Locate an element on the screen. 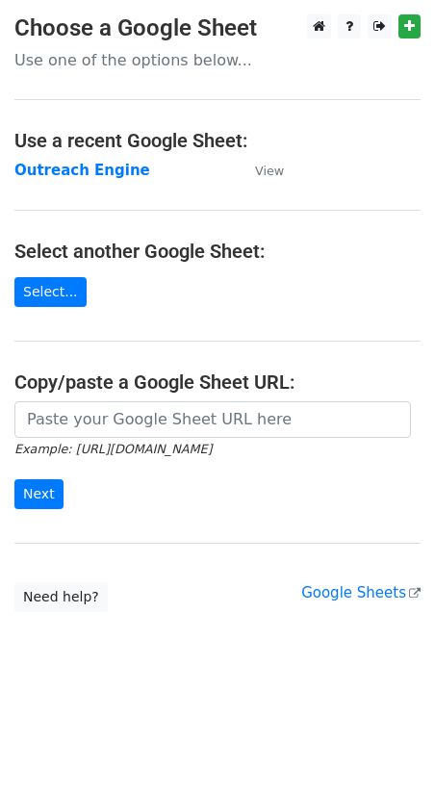 This screenshot has height=792, width=435. h4: Select another Google Sheet: is located at coordinates (218, 251).